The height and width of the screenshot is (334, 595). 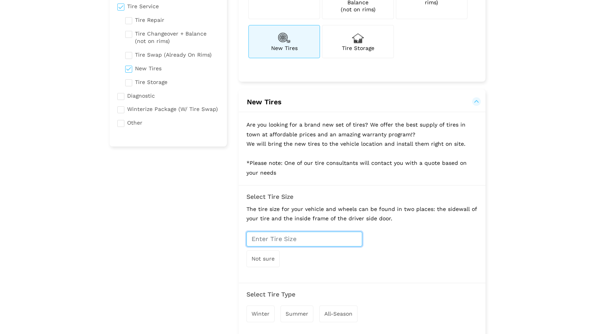 I want to click on p: The tire size for your vehicle and wheels can be found in two places: the sidewall of your tire a..., so click(x=362, y=214).